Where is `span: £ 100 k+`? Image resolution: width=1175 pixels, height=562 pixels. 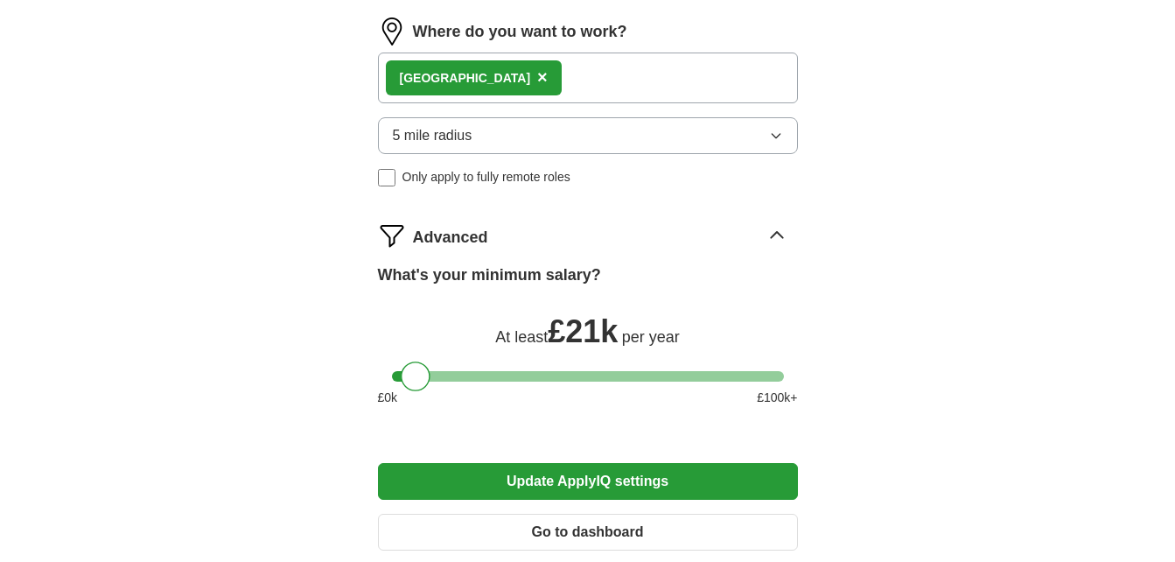 span: £ 100 k+ is located at coordinates (777, 397).